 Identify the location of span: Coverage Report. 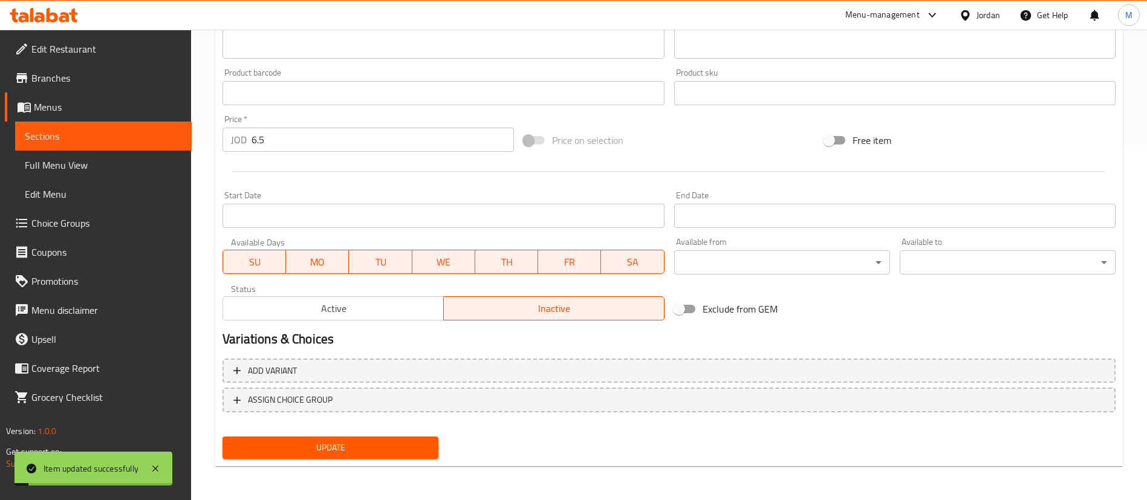
(106, 368).